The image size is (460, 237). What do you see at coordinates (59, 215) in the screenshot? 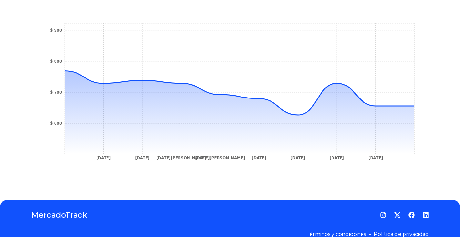
I see `font: MercadoTrack` at bounding box center [59, 215].